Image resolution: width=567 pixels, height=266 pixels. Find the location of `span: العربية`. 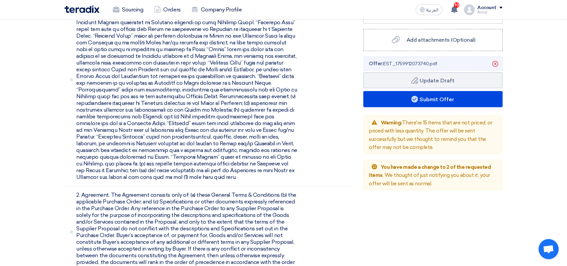

span: العربية is located at coordinates (433, 10).